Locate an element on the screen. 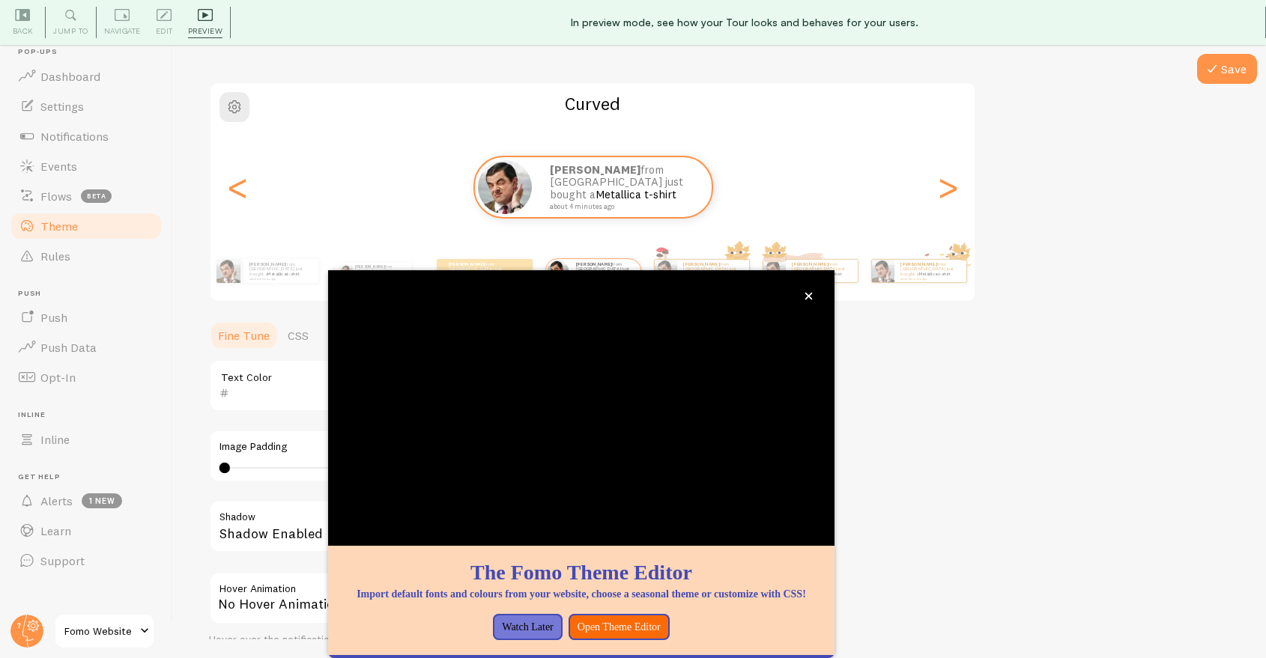 The width and height of the screenshot is (1266, 658). a: Flows beta is located at coordinates (86, 196).